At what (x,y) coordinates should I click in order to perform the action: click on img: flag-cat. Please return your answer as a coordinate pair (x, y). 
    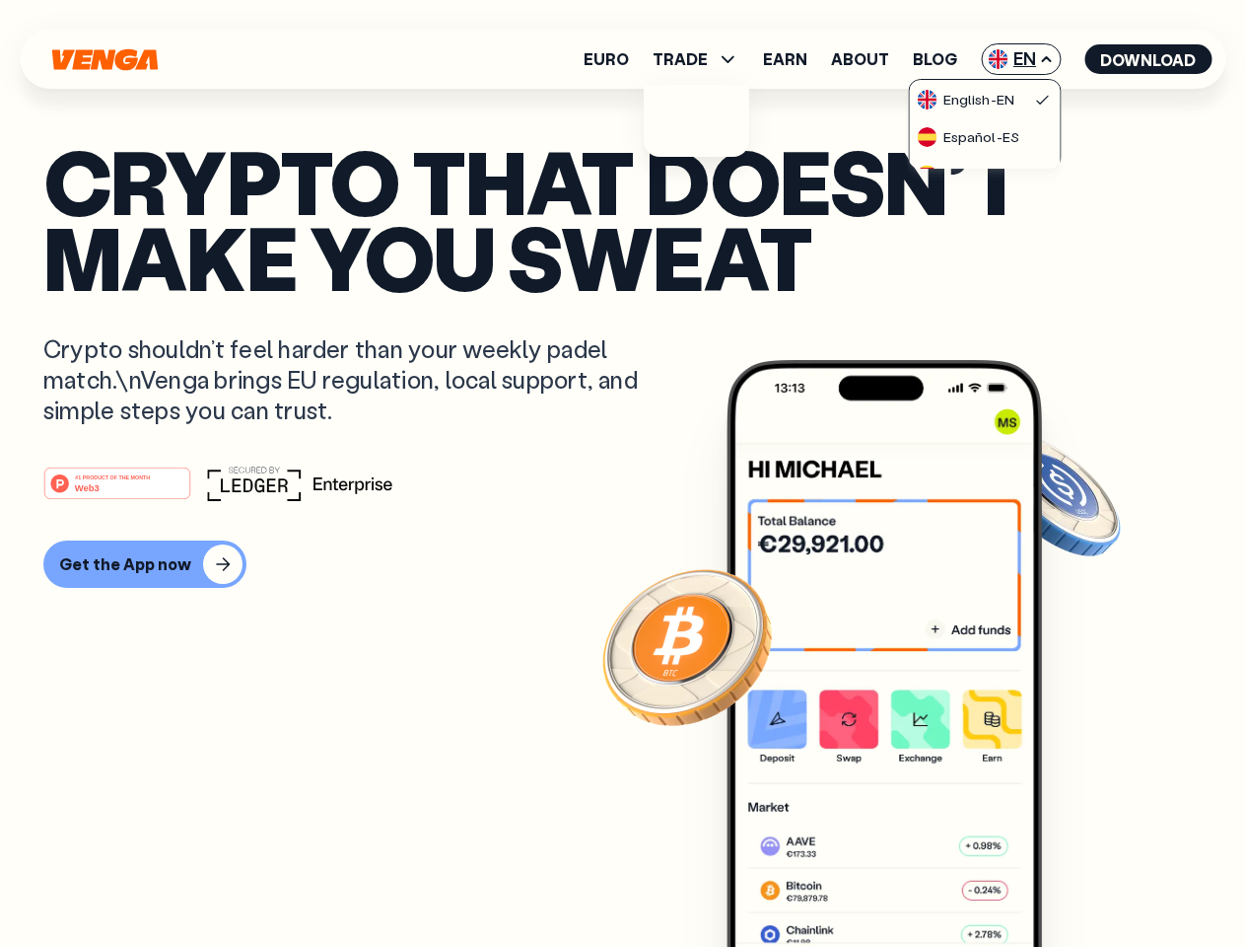
    Looking at the image, I should click on (928, 175).